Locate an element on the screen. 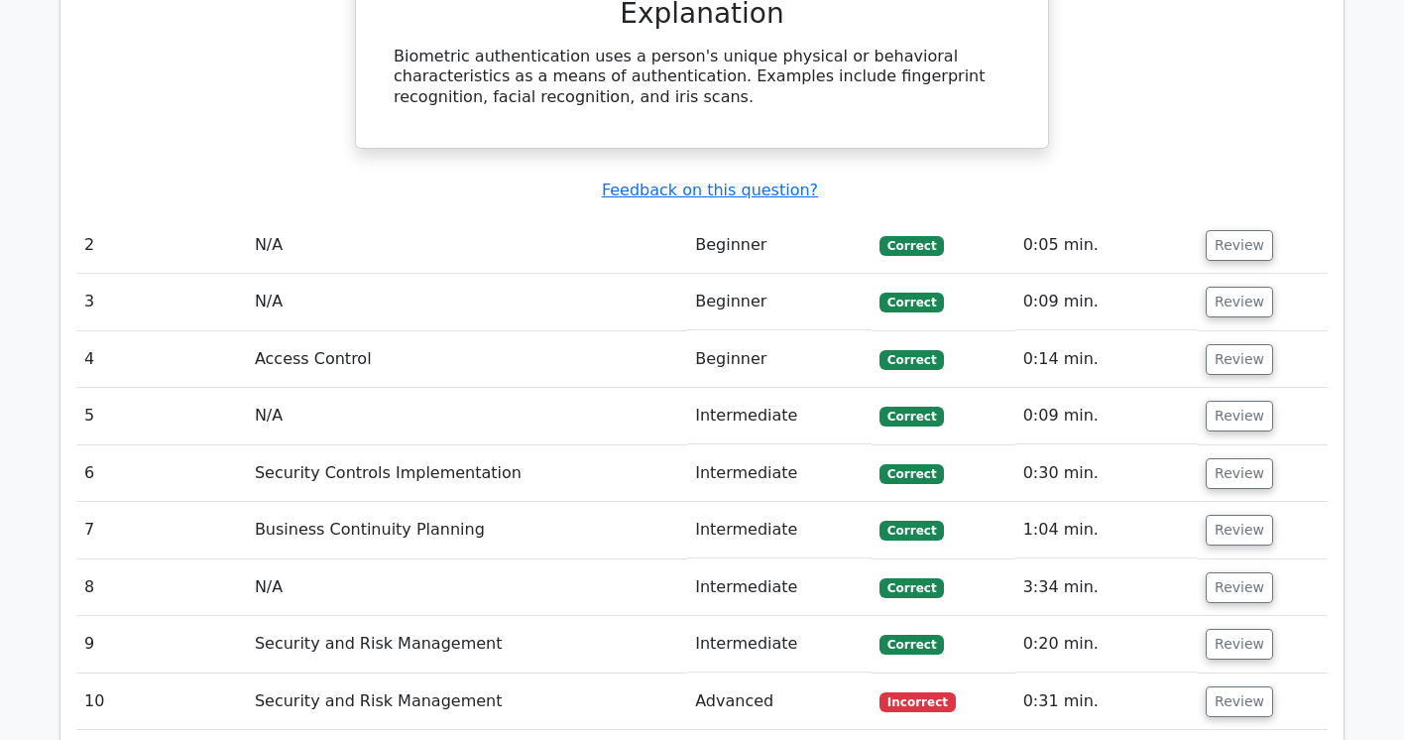 The width and height of the screenshot is (1404, 740). td: 1:04 min. is located at coordinates (1107, 530).